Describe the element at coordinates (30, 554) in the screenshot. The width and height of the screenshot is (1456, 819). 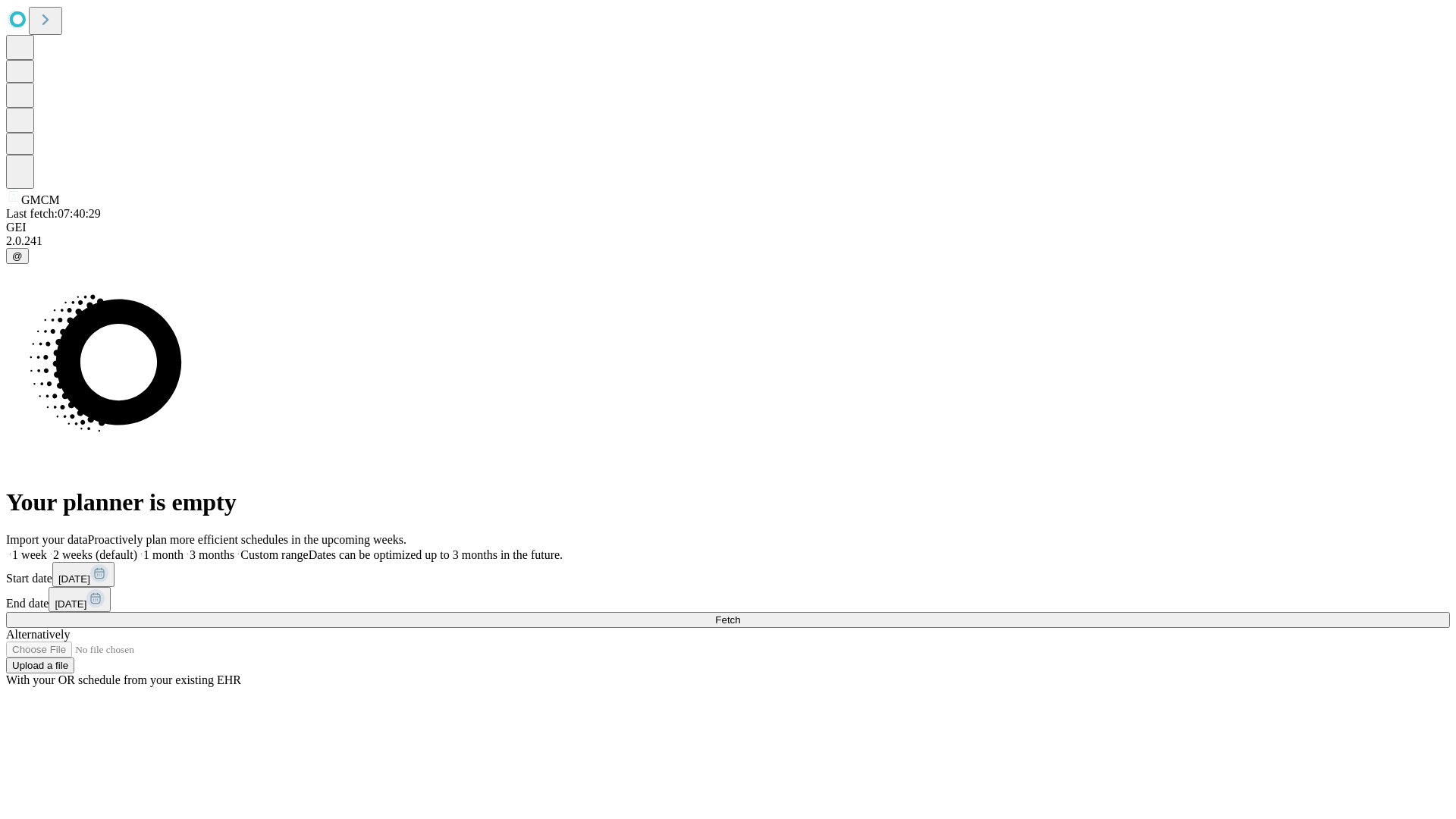
I see `span: 1 week` at that location.